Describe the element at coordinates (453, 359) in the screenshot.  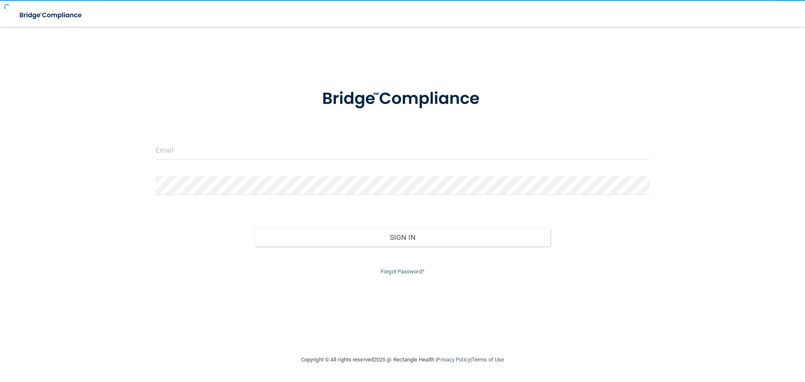
I see `a: Privacy Policy` at that location.